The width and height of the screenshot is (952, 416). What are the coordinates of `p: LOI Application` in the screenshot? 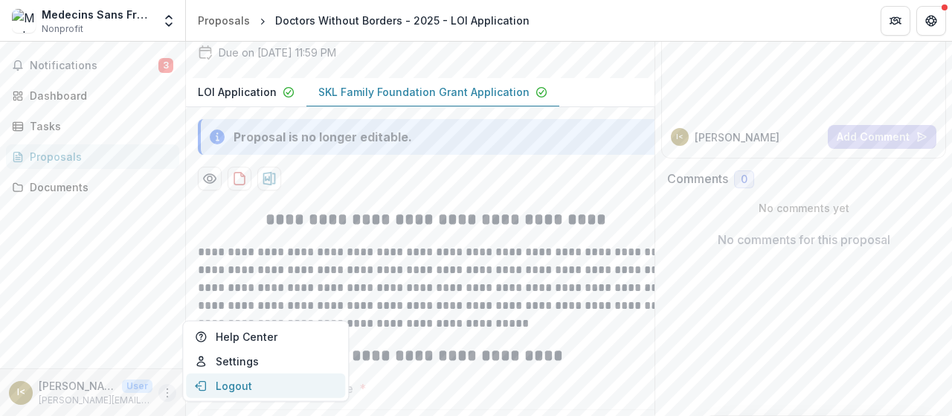 It's located at (237, 91).